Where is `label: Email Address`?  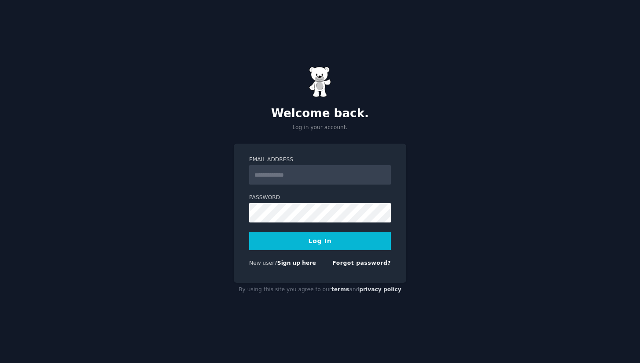
label: Email Address is located at coordinates (320, 160).